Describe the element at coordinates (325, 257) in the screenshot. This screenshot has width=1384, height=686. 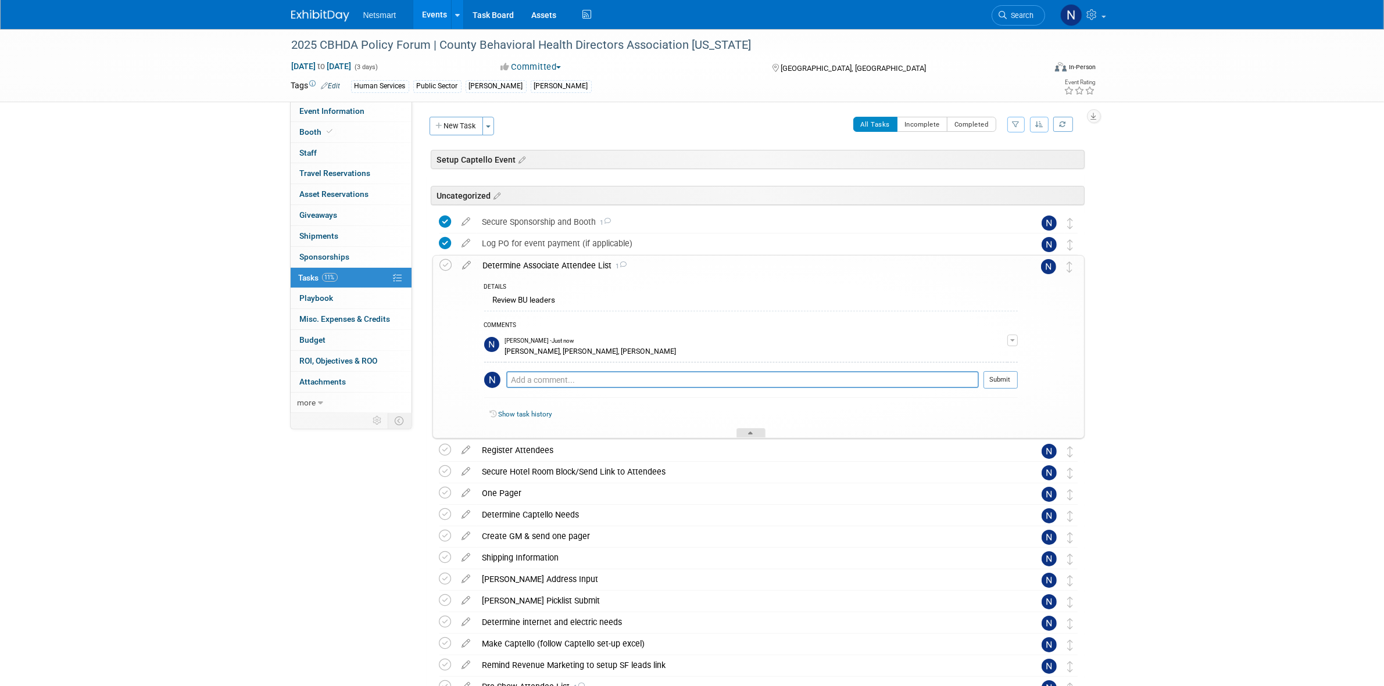
I see `span: Sponsorships` at that location.